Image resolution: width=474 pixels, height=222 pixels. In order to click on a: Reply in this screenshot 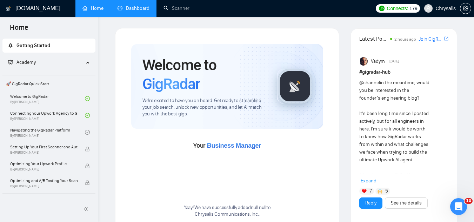, I will do `click(371, 203)`.